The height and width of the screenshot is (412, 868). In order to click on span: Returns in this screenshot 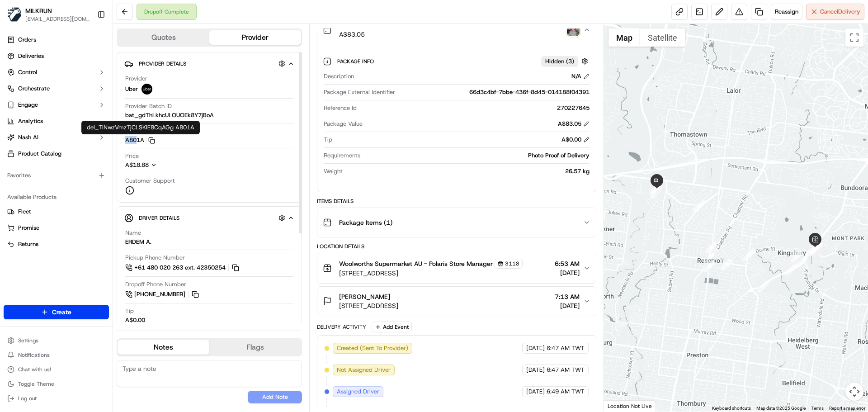, I will do `click(28, 244)`.